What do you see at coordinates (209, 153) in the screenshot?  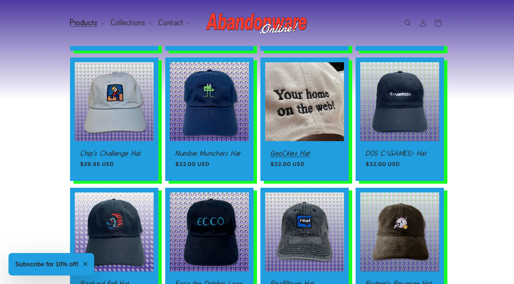 I see `a: Number Munchers Hat` at bounding box center [209, 153].